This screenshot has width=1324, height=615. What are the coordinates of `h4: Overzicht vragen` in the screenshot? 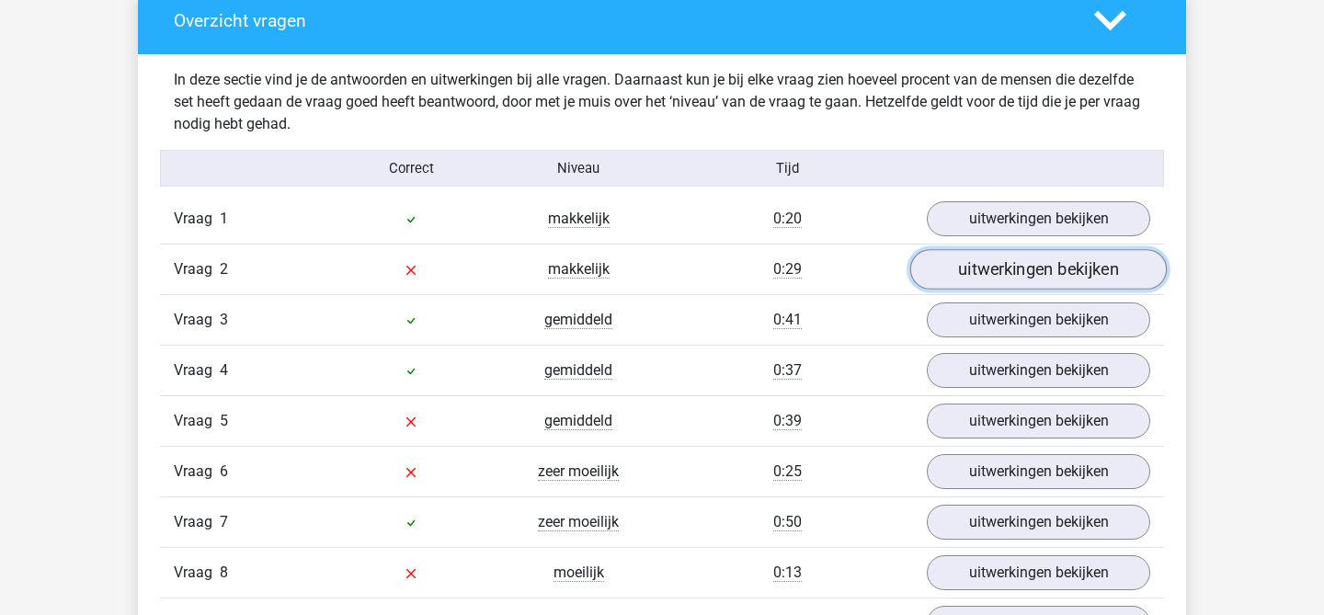 It's located at (620, 20).